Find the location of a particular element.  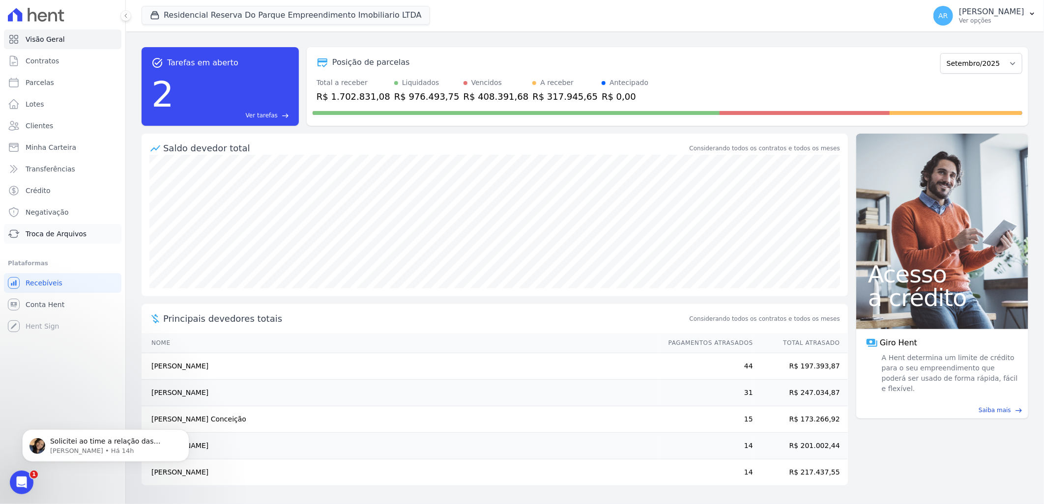

div: Liquidados is located at coordinates (421, 83).